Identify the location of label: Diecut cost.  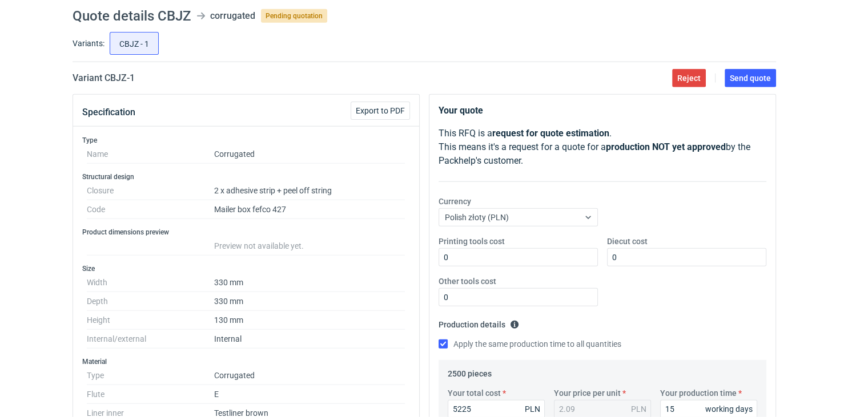
(627, 241).